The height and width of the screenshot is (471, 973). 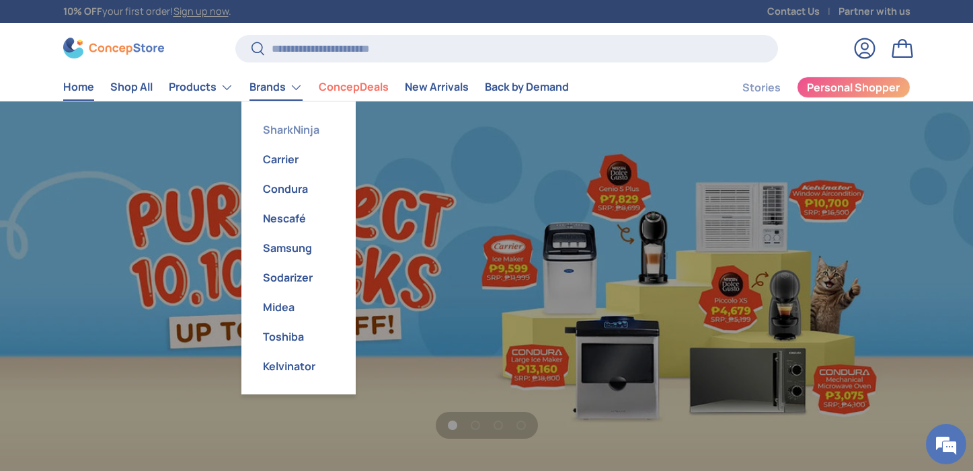 I want to click on a: Home, so click(x=79, y=87).